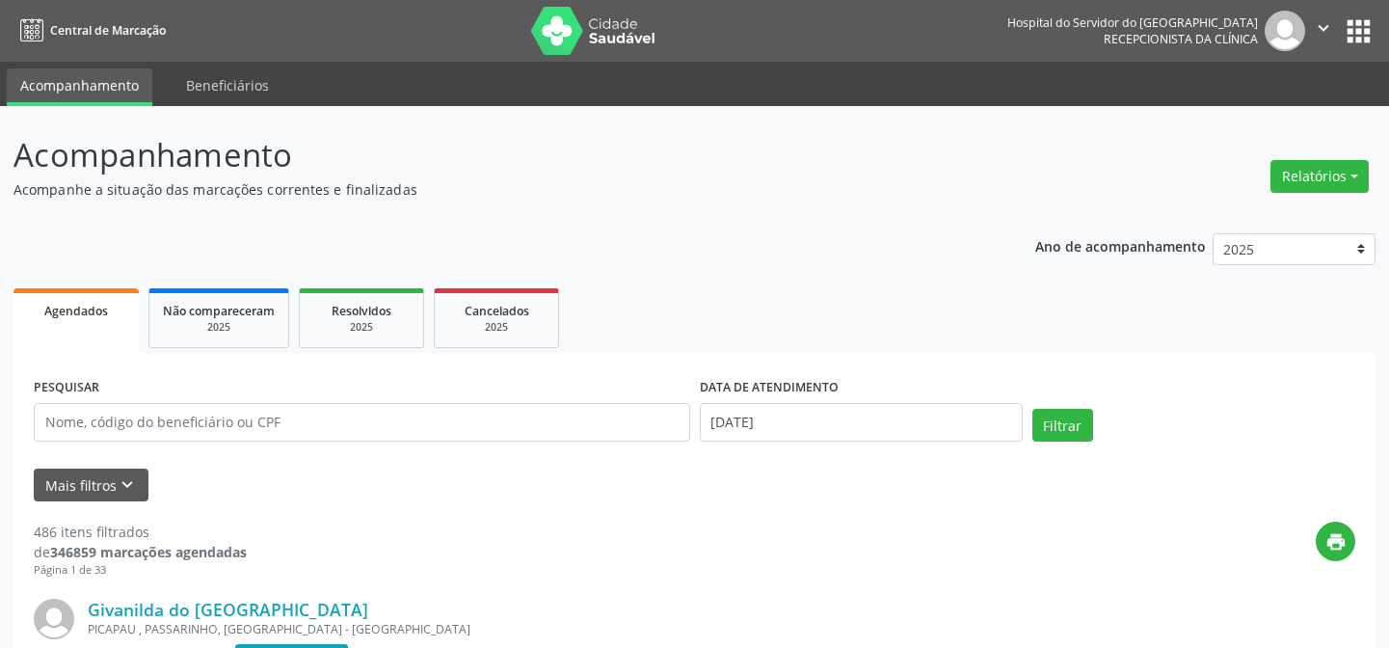  I want to click on span: Central de Marcação, so click(108, 30).